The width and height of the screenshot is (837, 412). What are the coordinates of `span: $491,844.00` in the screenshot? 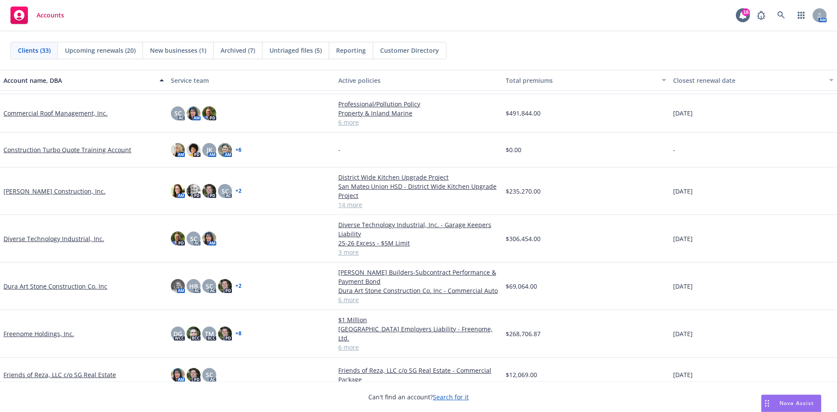 It's located at (523, 113).